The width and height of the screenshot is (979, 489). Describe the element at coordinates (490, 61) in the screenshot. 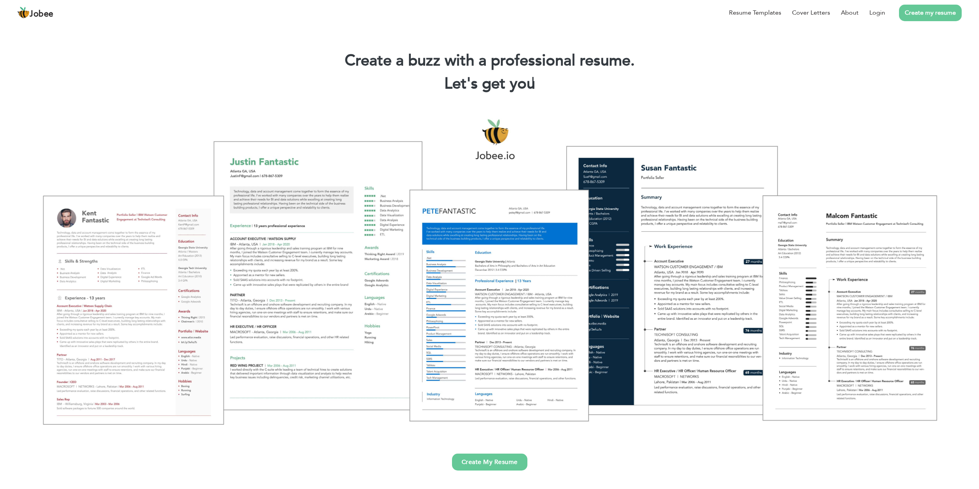

I see `h1: Create a buzz with a professional resume.` at that location.